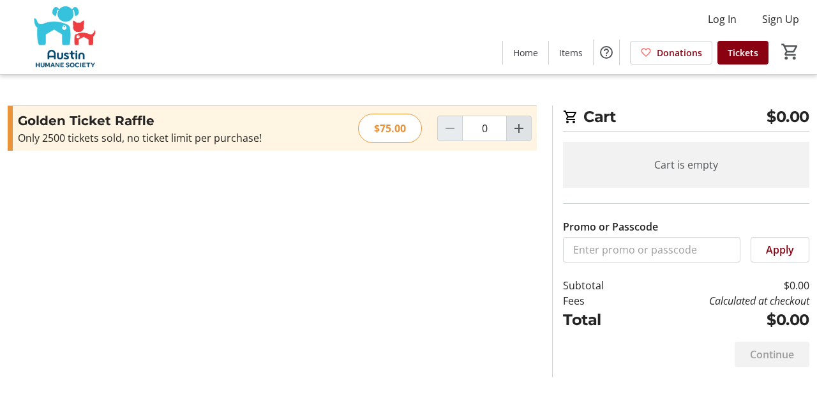  What do you see at coordinates (390, 128) in the screenshot?
I see `div: $75.00` at bounding box center [390, 128].